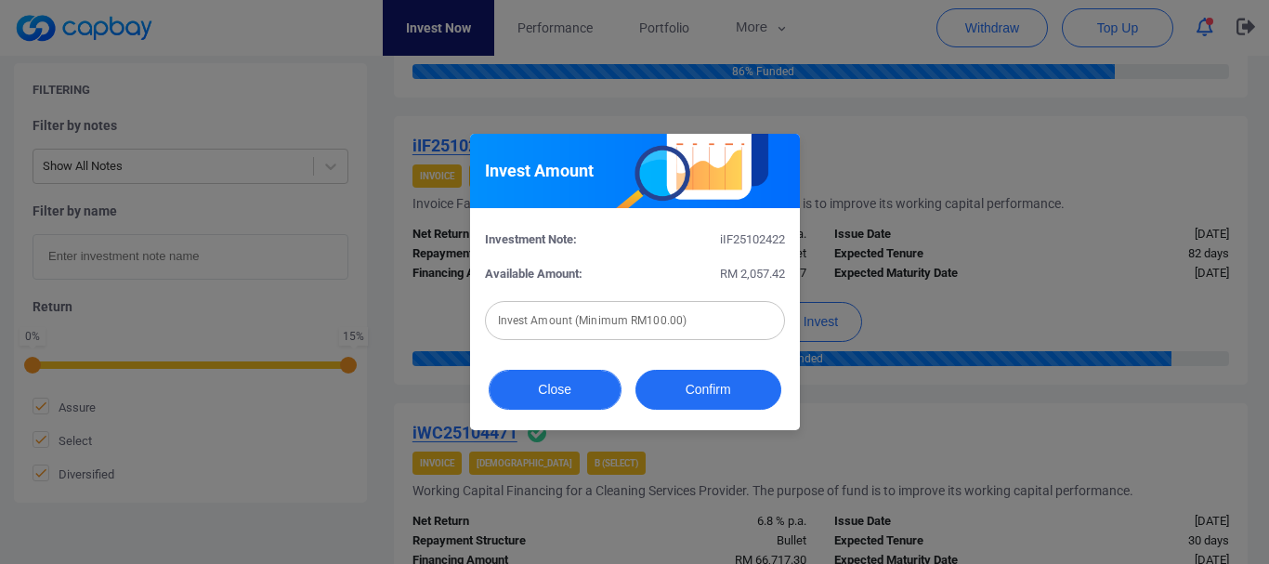 Image resolution: width=1269 pixels, height=564 pixels. Describe the element at coordinates (752, 273) in the screenshot. I see `span: RM 2,057.42` at that location.